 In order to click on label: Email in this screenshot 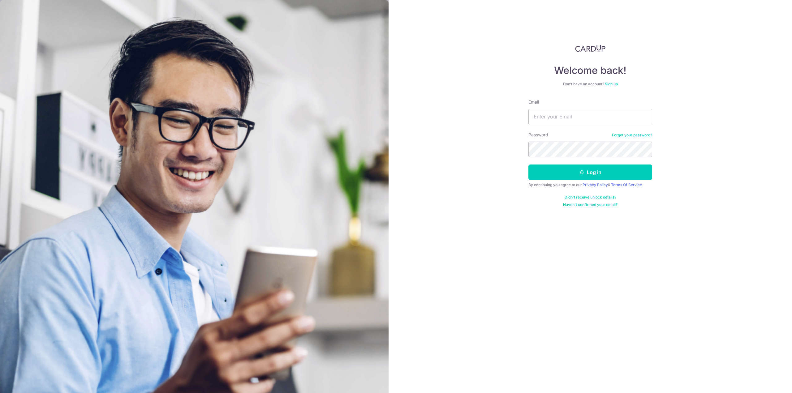, I will do `click(534, 102)`.